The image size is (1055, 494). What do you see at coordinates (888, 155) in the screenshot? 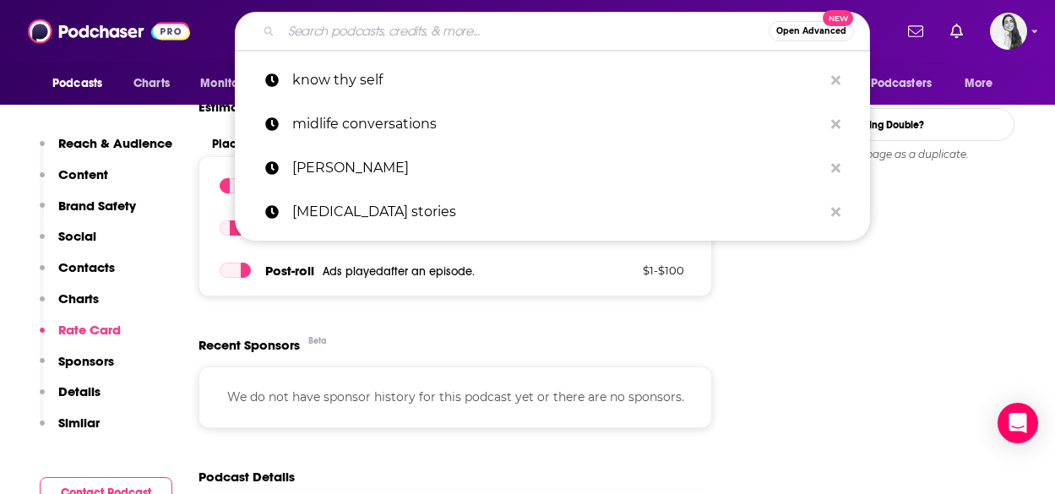
I see `div: Report this page as a duplicate.` at bounding box center [888, 155].